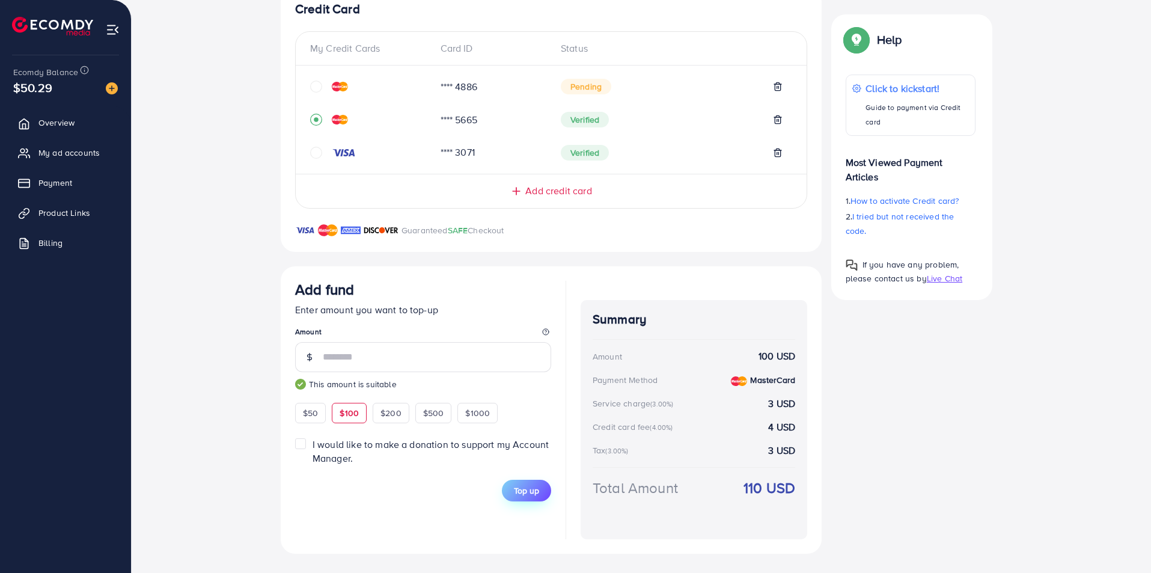 This screenshot has height=573, width=1151. Describe the element at coordinates (769, 487) in the screenshot. I see `strong: 110 USD` at that location.